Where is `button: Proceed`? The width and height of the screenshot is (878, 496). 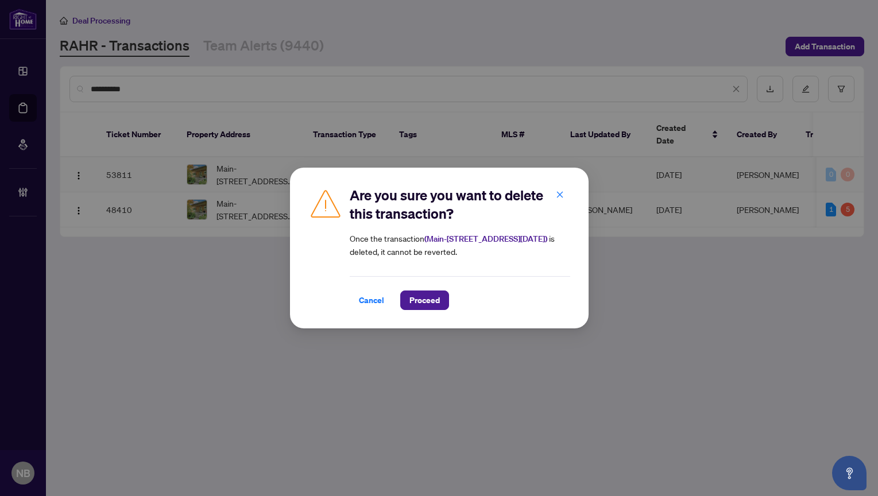
button: Proceed is located at coordinates (424, 300).